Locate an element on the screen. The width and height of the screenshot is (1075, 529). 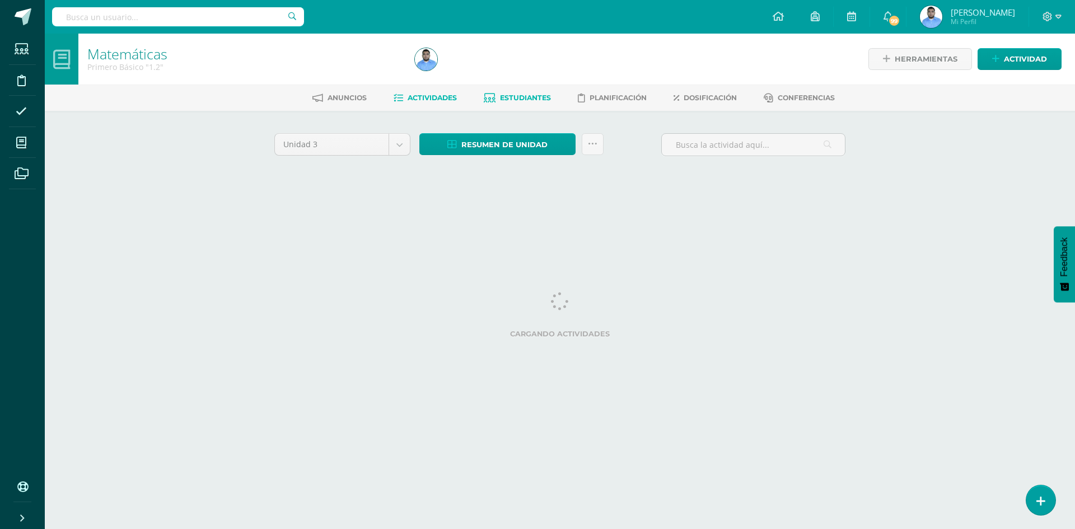
span: Herramientas is located at coordinates (926, 59).